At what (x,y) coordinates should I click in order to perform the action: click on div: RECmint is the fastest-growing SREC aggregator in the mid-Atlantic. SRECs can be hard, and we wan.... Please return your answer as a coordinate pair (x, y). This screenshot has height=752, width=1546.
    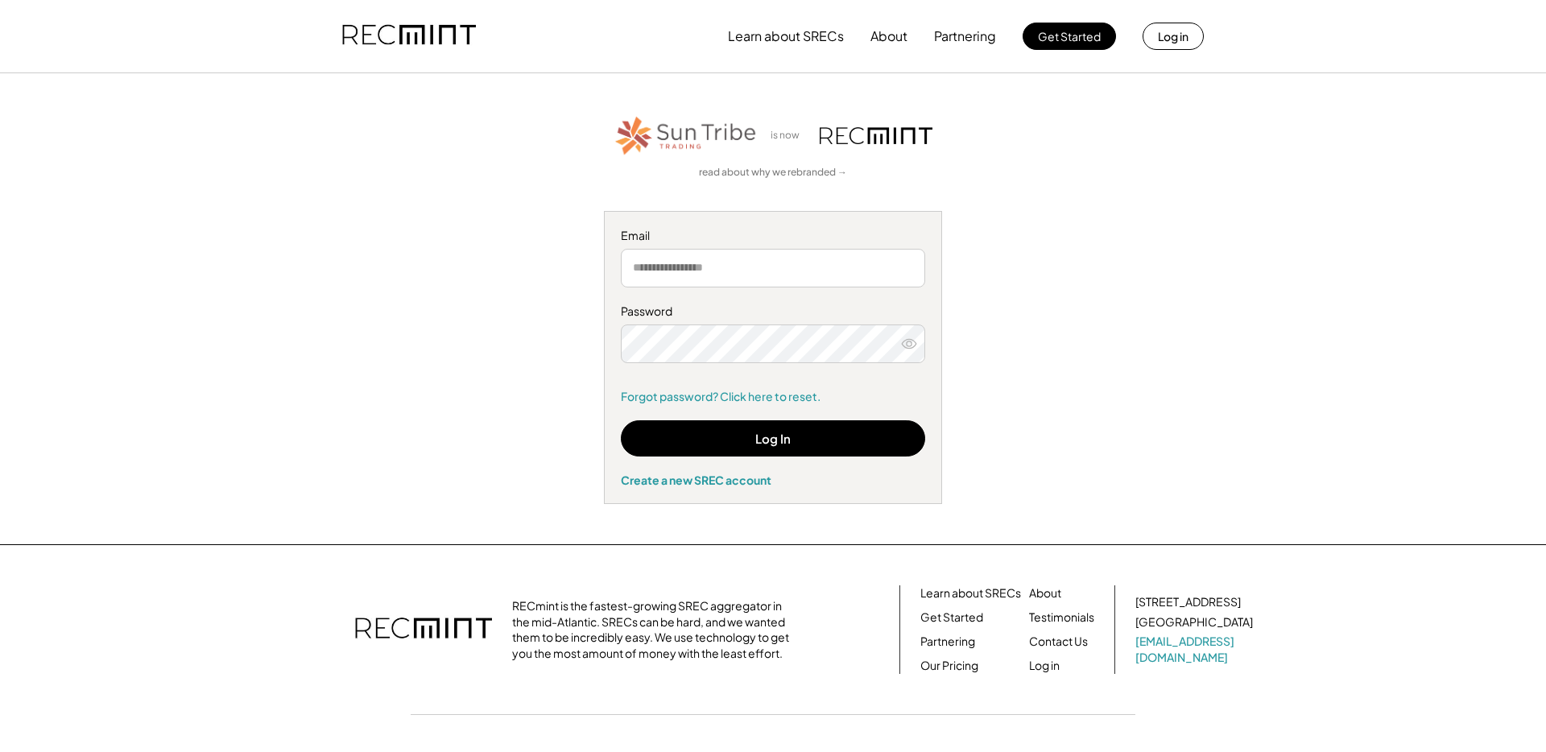
    Looking at the image, I should click on (655, 630).